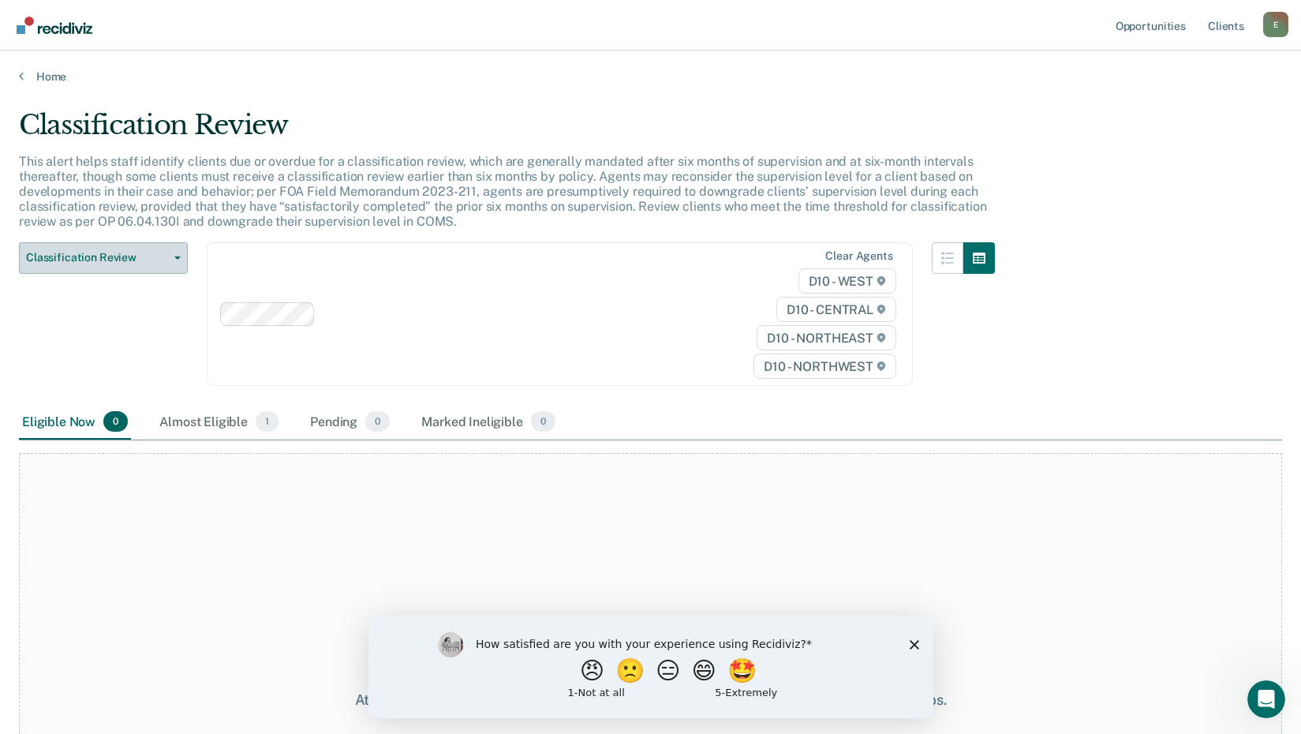  Describe the element at coordinates (651, 700) in the screenshot. I see `div: At this time, there are no clients who are Eligible Now. Please navigate to one of the other tabs.` at that location.